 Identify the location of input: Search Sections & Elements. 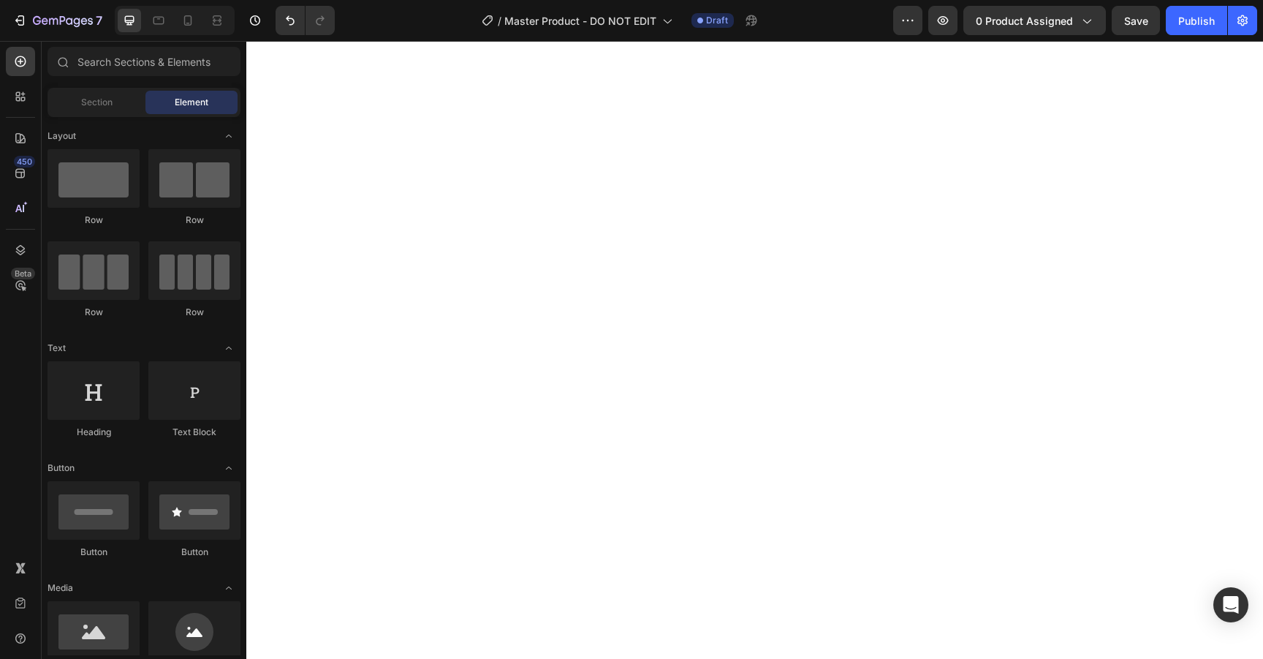
(144, 61).